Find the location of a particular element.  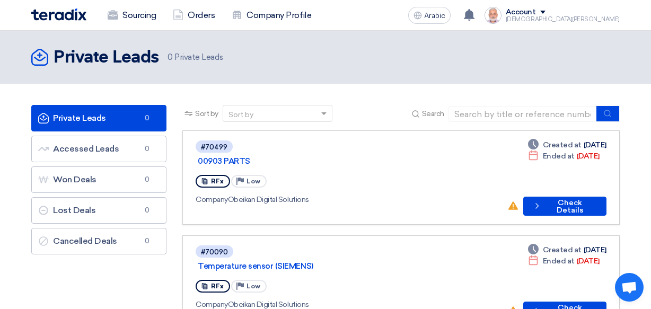

button: Check Details is located at coordinates (565, 206).